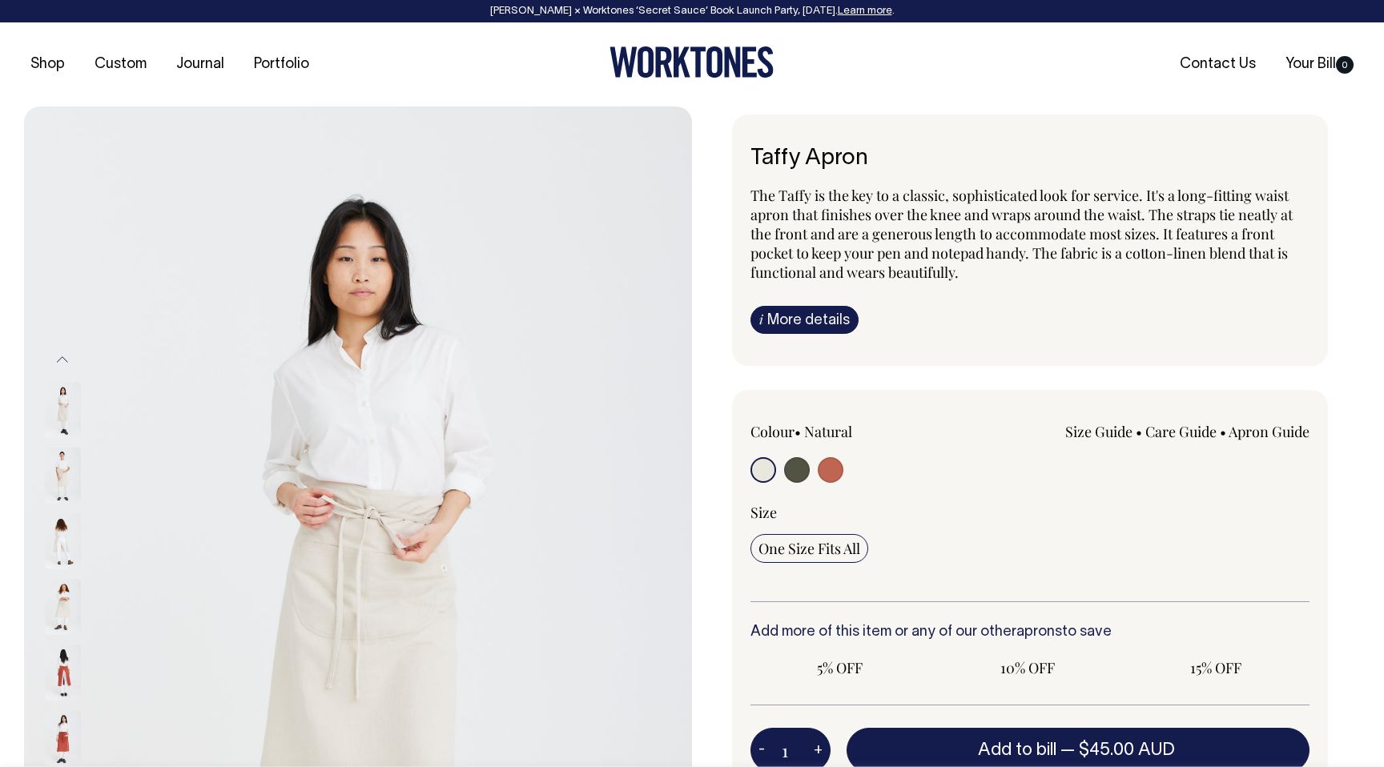 The height and width of the screenshot is (767, 1384). Describe the element at coordinates (828, 432) in the screenshot. I see `label: Natural` at that location.